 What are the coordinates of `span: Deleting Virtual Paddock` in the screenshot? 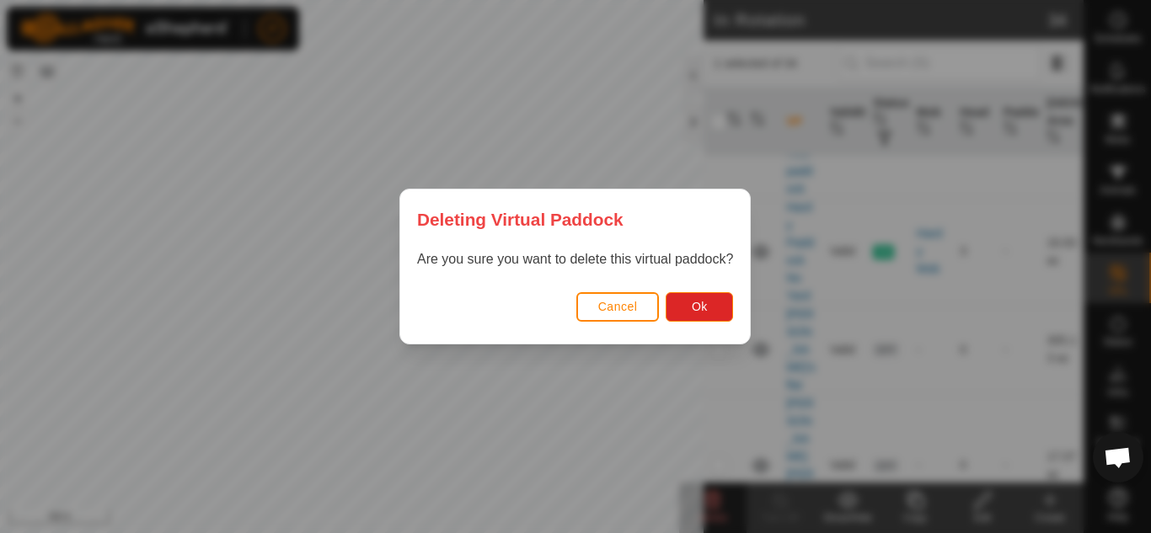 It's located at (520, 219).